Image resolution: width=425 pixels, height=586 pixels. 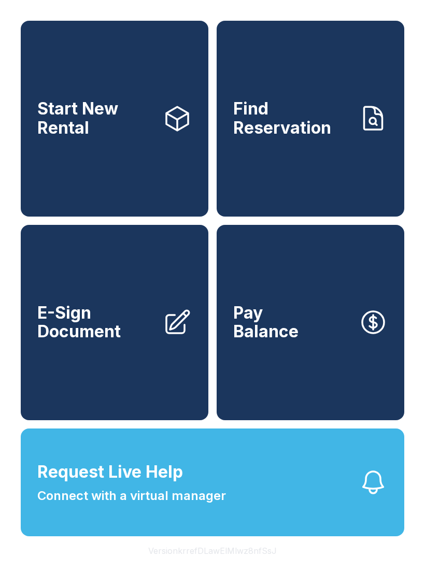 I want to click on a: Find Reservation, so click(x=310, y=119).